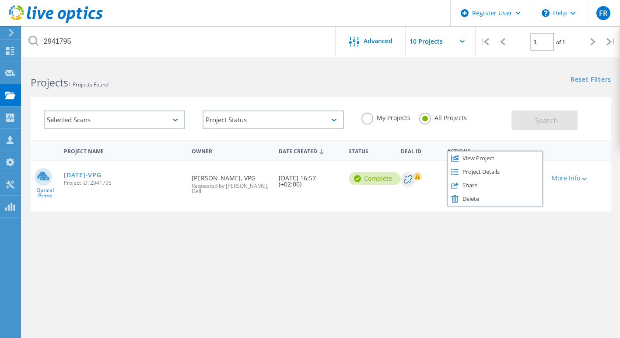 Image resolution: width=620 pixels, height=338 pixels. I want to click on div: Date Created, so click(309, 151).